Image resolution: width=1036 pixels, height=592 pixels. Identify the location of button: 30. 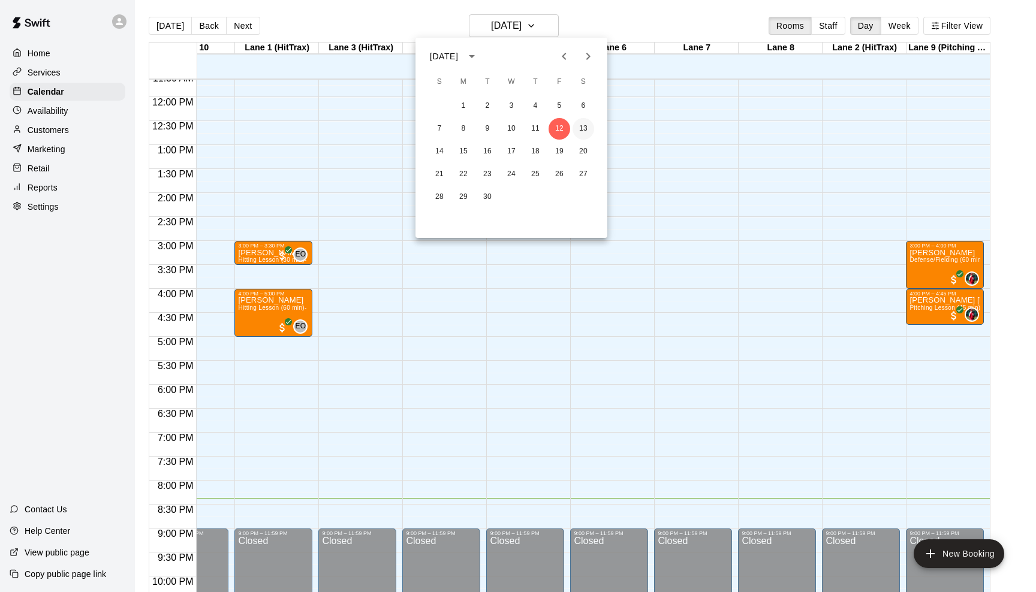
(487, 197).